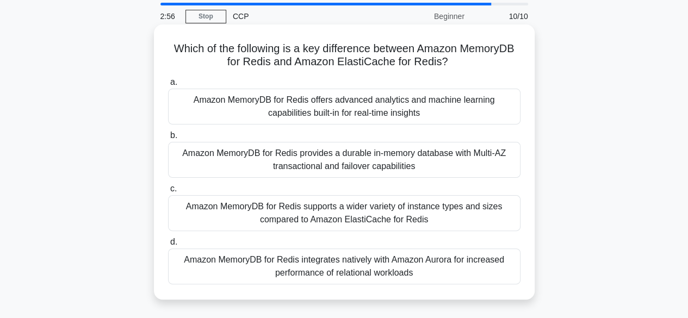 The image size is (688, 318). What do you see at coordinates (423, 16) in the screenshot?
I see `div: Beginner` at bounding box center [423, 16].